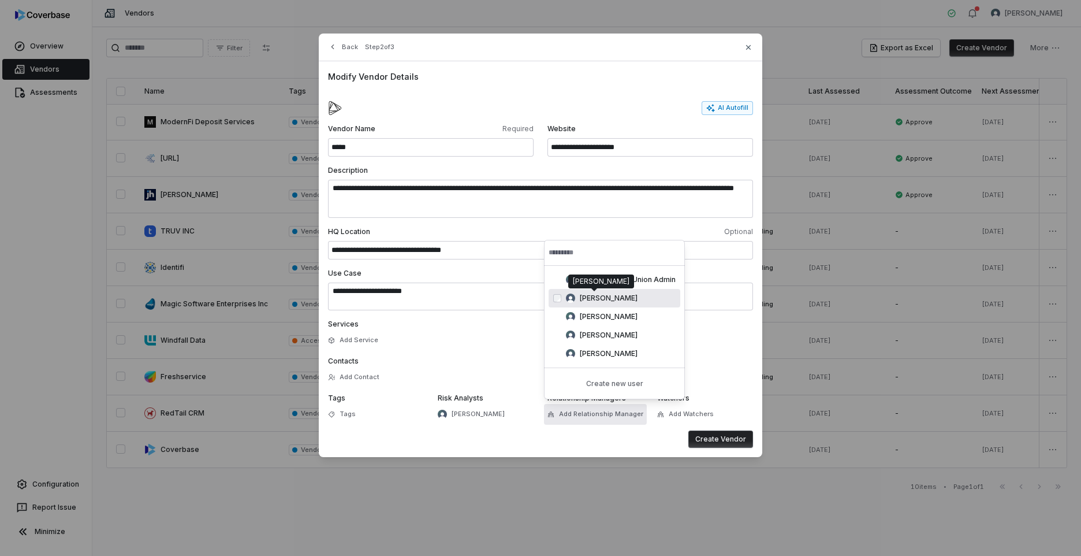 This screenshot has height=556, width=1081. What do you see at coordinates (379, 47) in the screenshot?
I see `span: Step 2 of 3` at bounding box center [379, 47].